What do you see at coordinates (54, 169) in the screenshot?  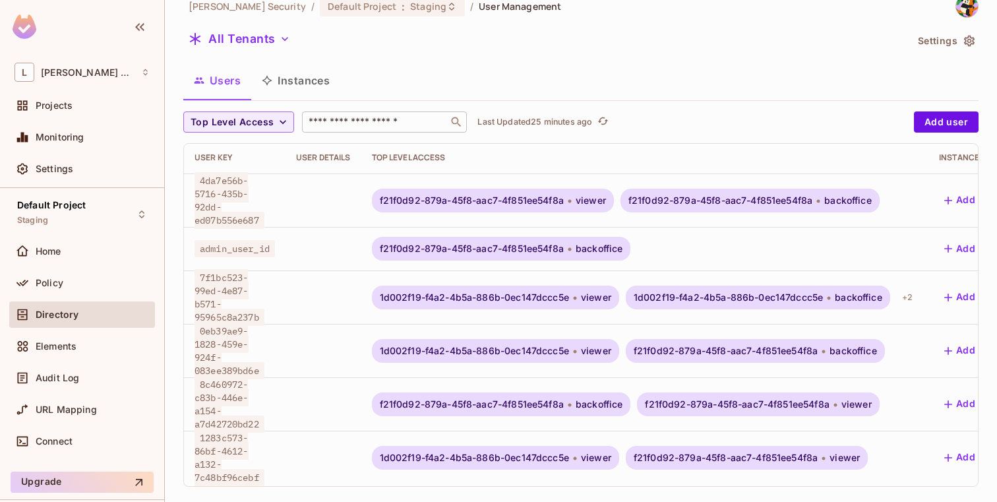 I see `span: Settings` at bounding box center [54, 169].